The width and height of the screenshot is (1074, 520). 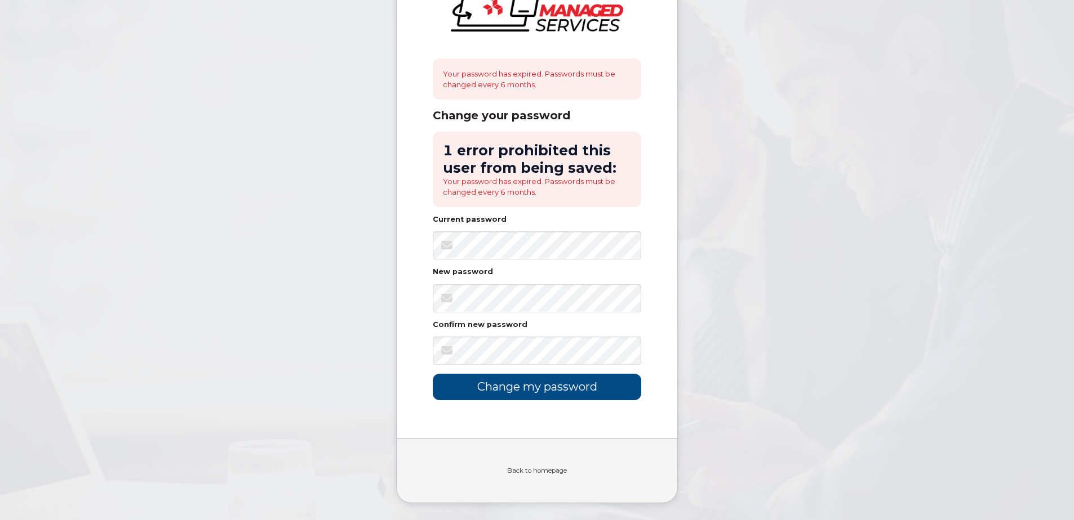 I want to click on a: Back to homepage, so click(x=537, y=471).